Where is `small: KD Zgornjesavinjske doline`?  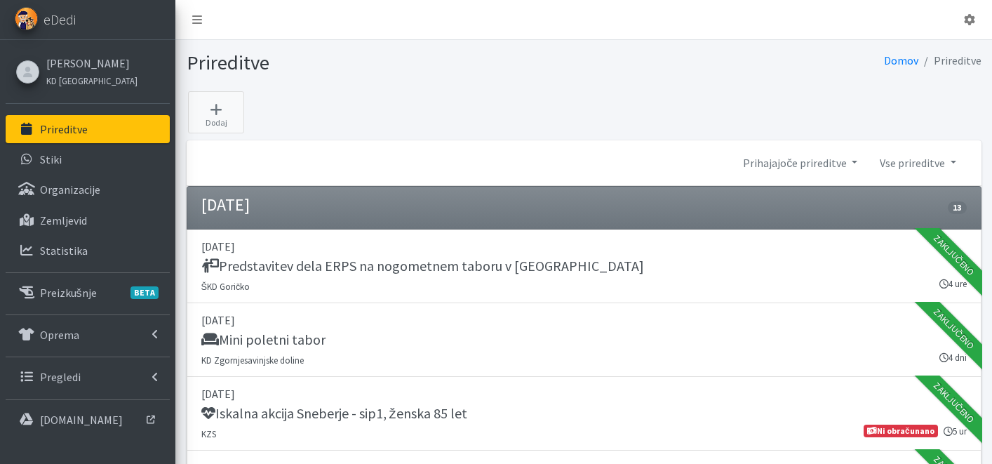
small: KD Zgornjesavinjske doline is located at coordinates (252, 360).